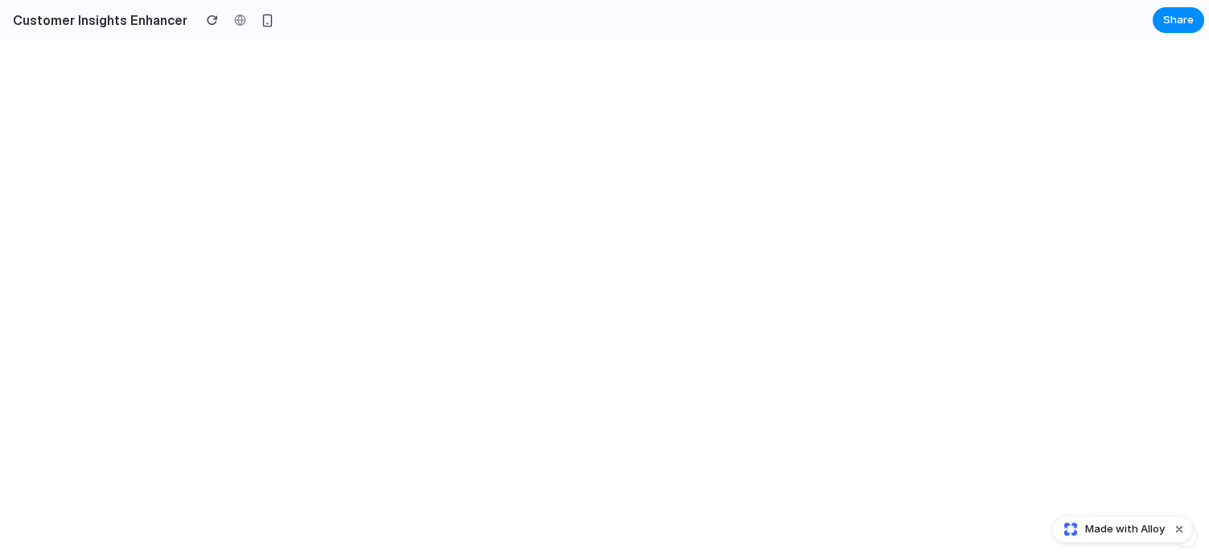 The image size is (1209, 559). I want to click on button: Dismiss watermark, so click(1179, 529).